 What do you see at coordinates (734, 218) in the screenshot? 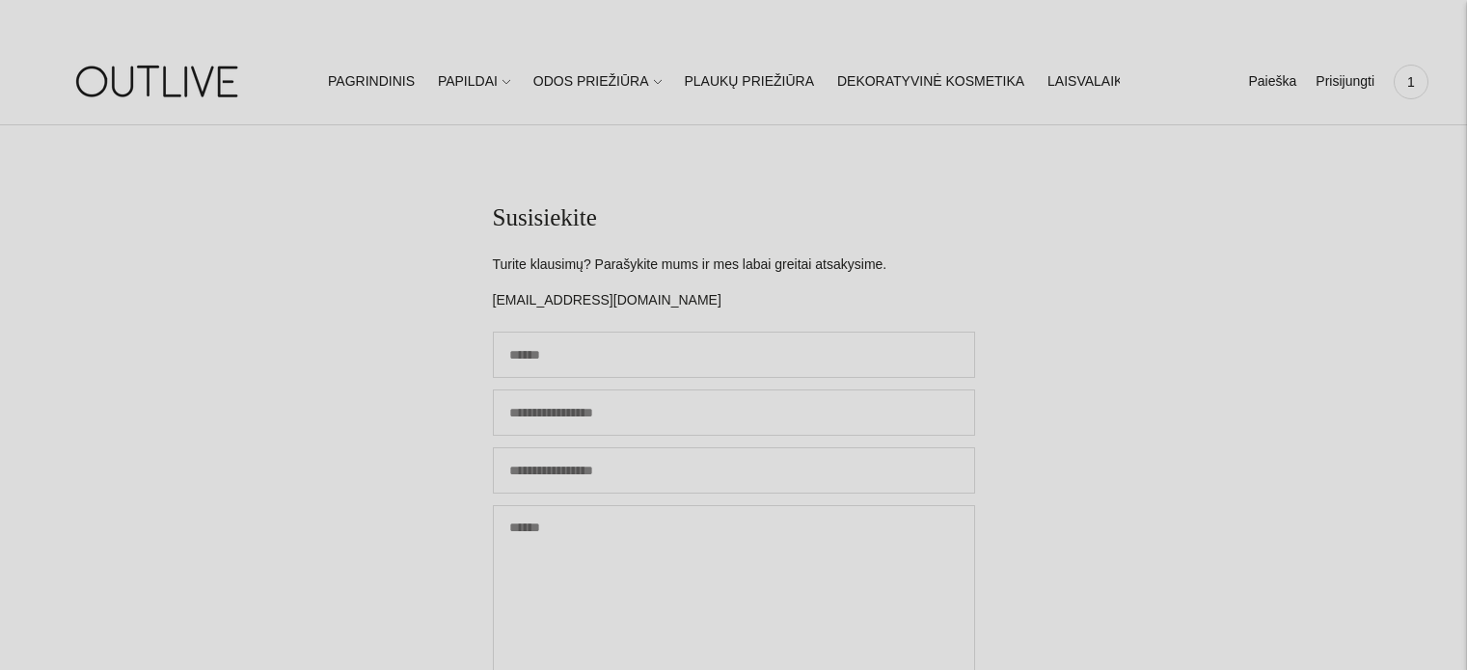
I see `h1: Susisiekite` at bounding box center [734, 218].